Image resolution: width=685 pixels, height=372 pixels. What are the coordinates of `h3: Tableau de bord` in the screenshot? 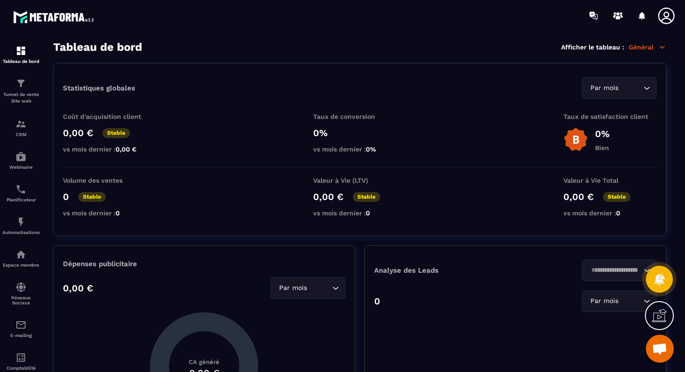 It's located at (97, 47).